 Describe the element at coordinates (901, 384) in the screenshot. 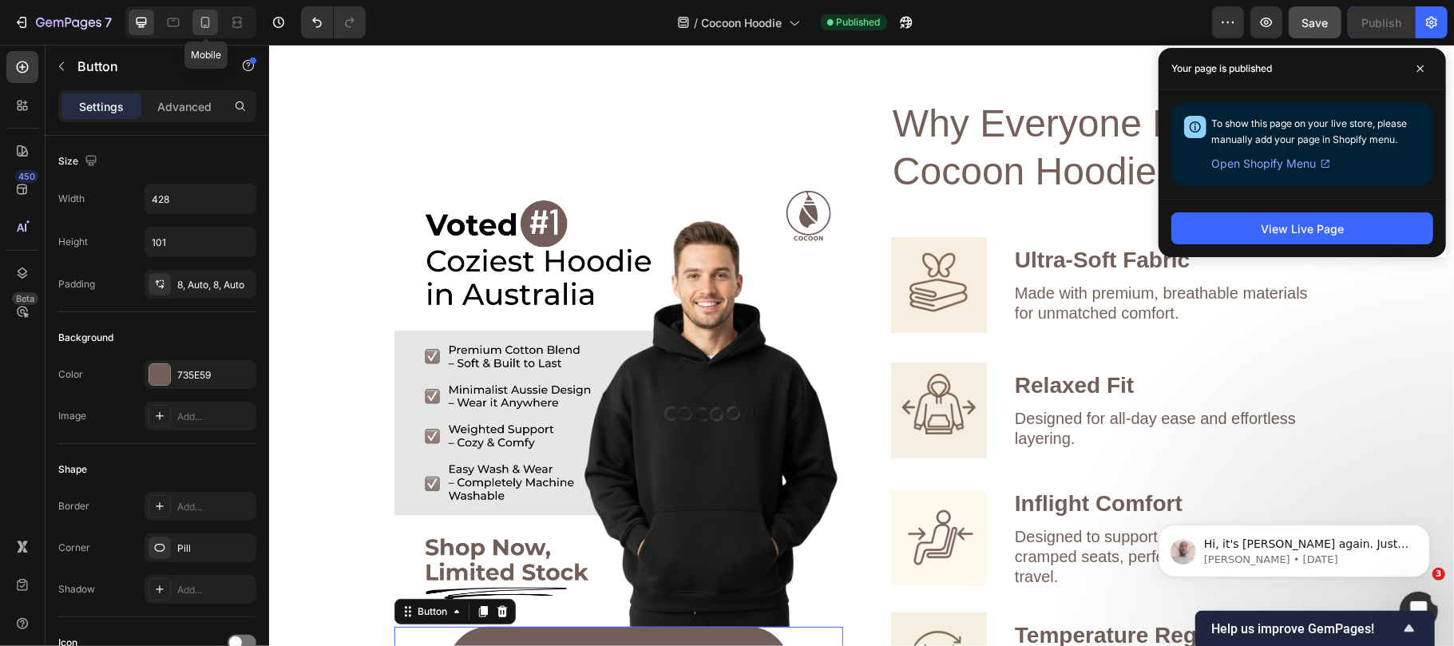

I see `p: Designed for all-day ease and effortless layering.` at that location.